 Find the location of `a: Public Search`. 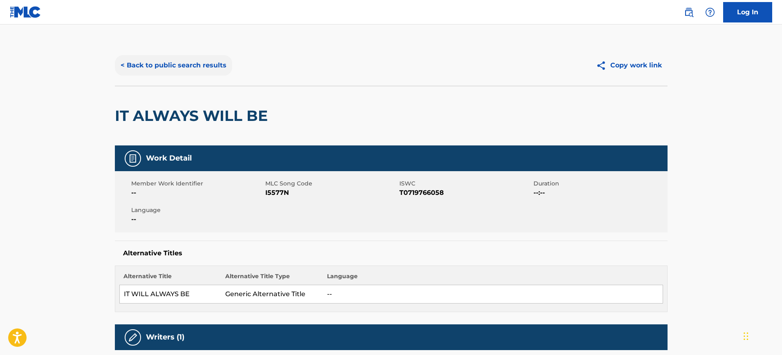

a: Public Search is located at coordinates (689, 12).